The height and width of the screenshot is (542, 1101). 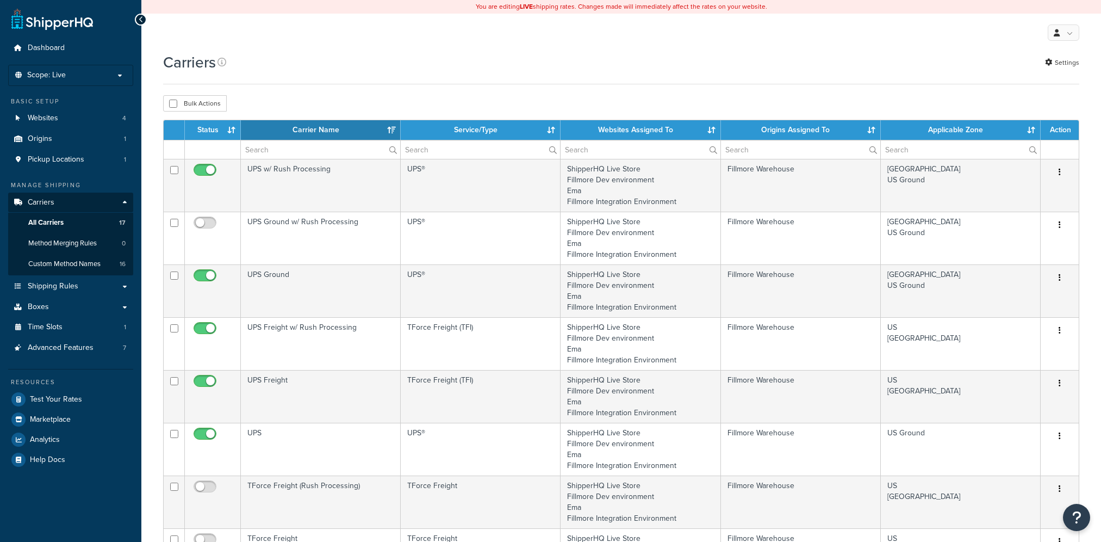 I want to click on td: UPS Freight w/ Rush Processing, so click(x=321, y=343).